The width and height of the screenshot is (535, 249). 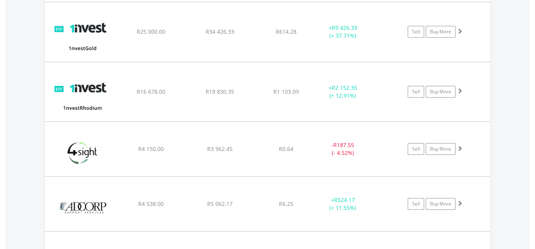 What do you see at coordinates (286, 148) in the screenshot?
I see `span: R0.64` at bounding box center [286, 148].